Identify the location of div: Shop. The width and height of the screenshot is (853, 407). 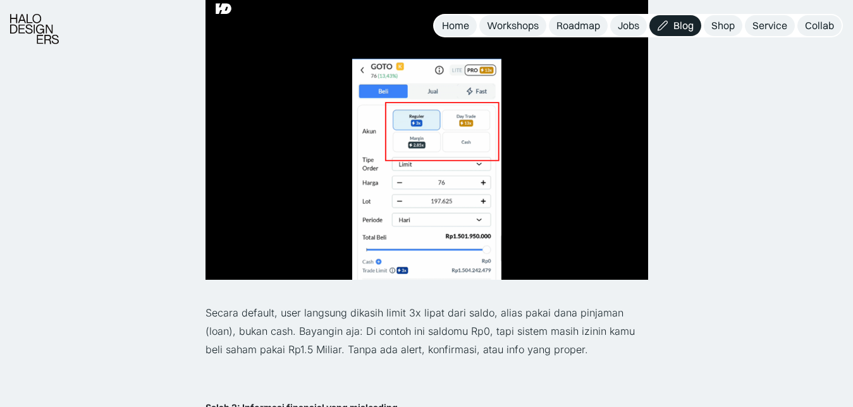
(723, 25).